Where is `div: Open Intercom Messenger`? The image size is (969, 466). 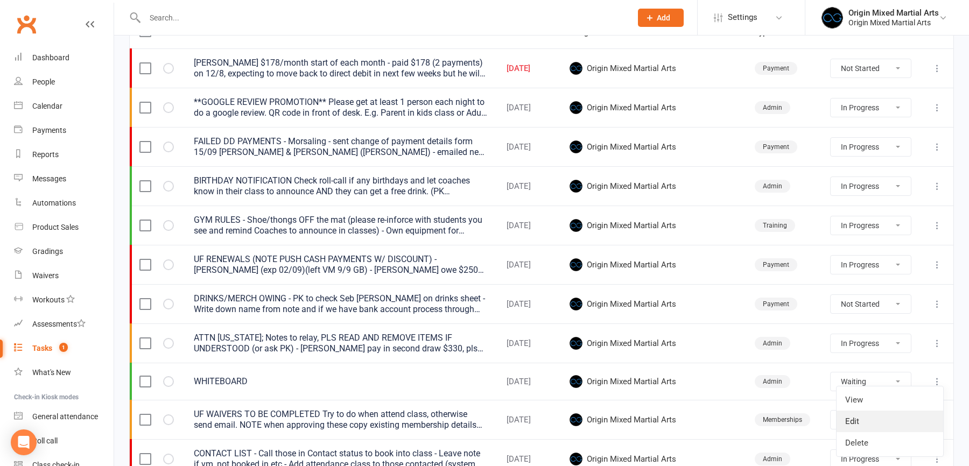
div: Open Intercom Messenger is located at coordinates (24, 443).